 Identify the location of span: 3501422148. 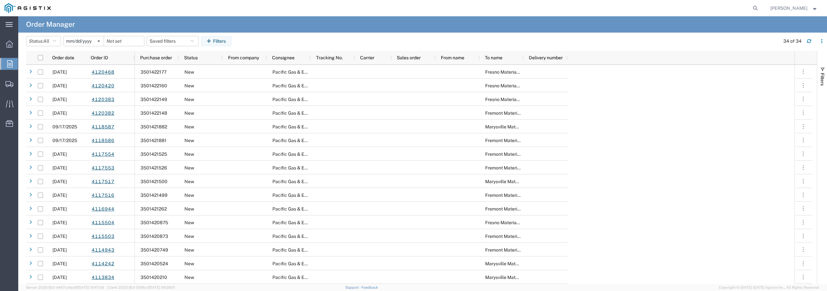
(154, 113).